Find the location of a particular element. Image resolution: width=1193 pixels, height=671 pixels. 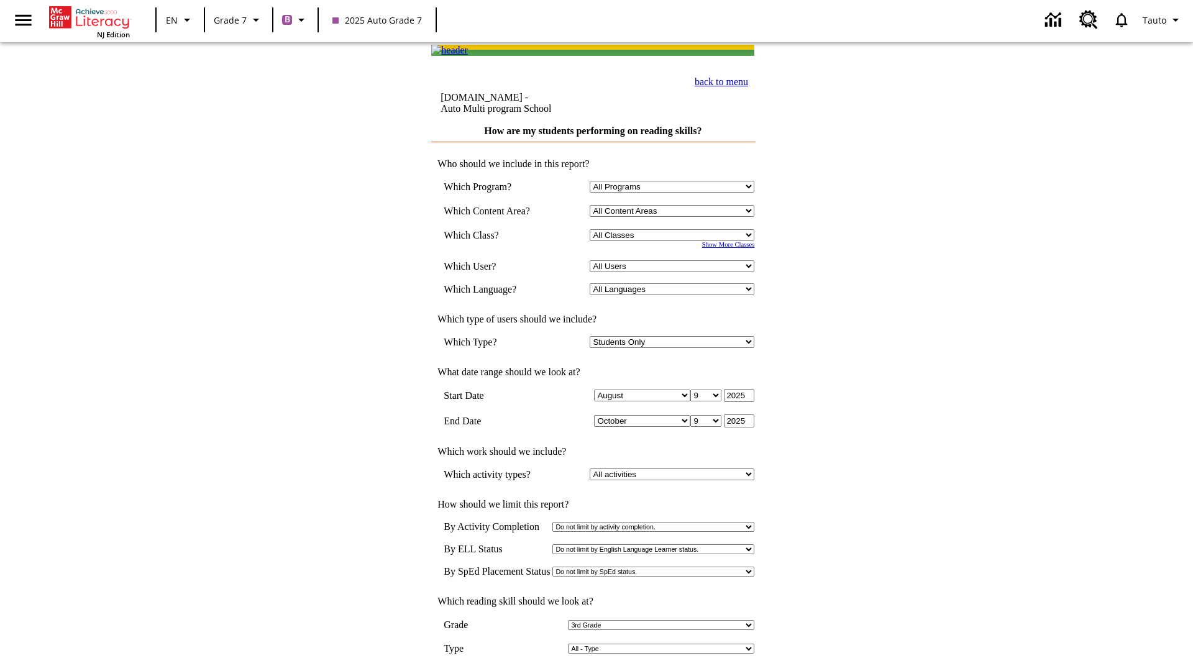

td: What date range should we look at? is located at coordinates (593, 372).